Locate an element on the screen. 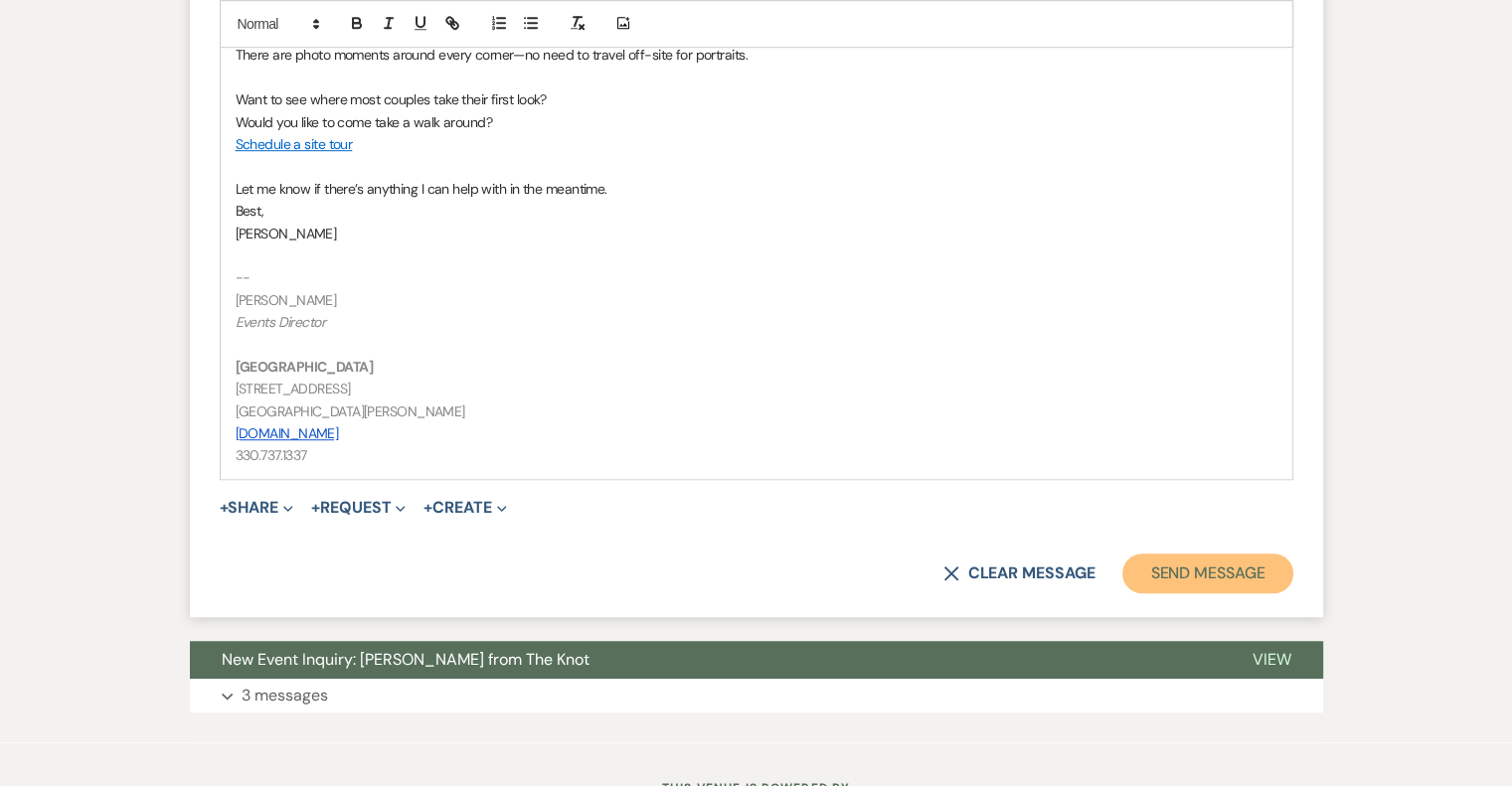 This screenshot has height=786, width=1512. p: Would you like to come take a walk around? is located at coordinates (756, 122).